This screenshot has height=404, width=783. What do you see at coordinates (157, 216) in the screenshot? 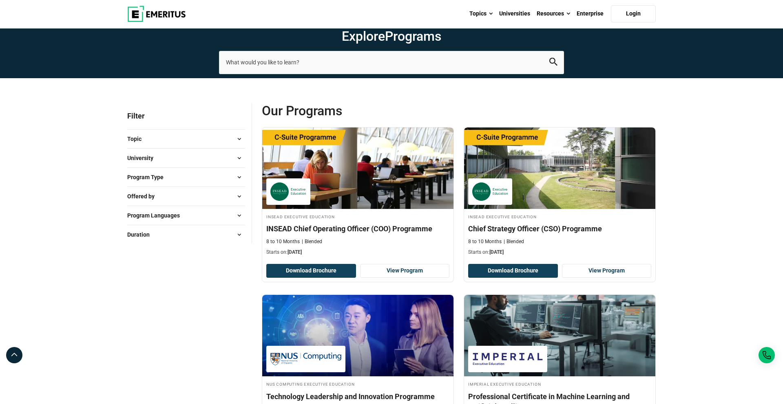
I see `span: Program Languages` at bounding box center [157, 216].